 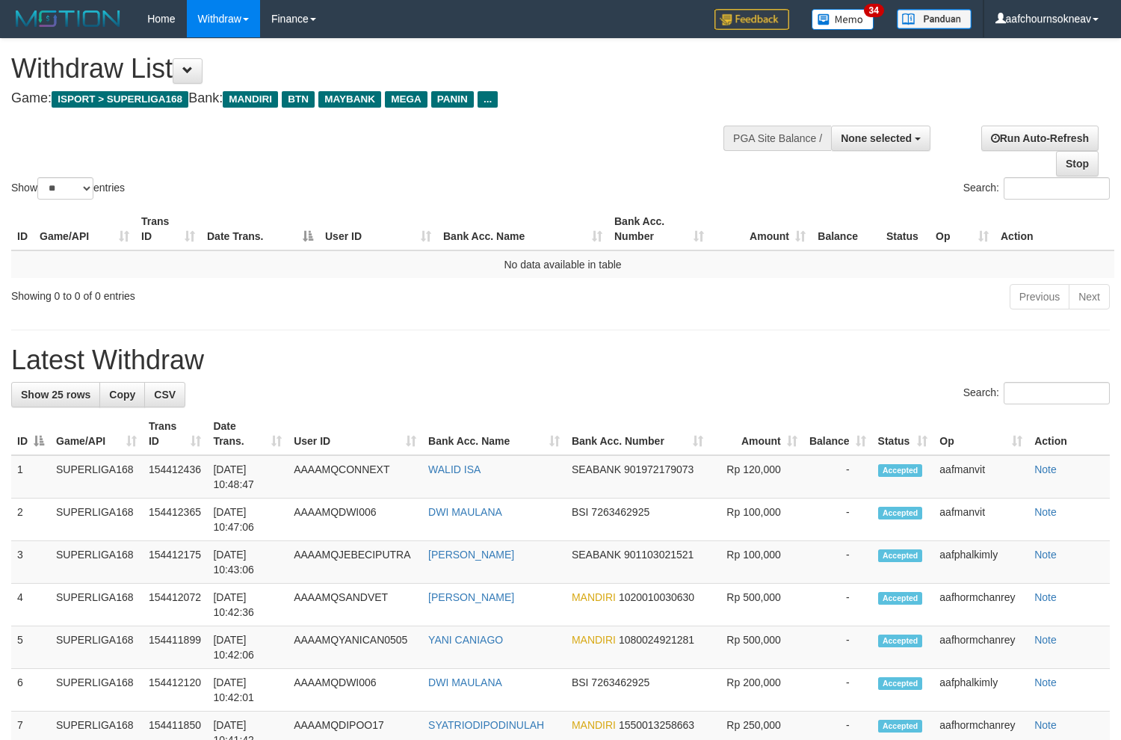 I want to click on span: Show 25 rows, so click(x=55, y=395).